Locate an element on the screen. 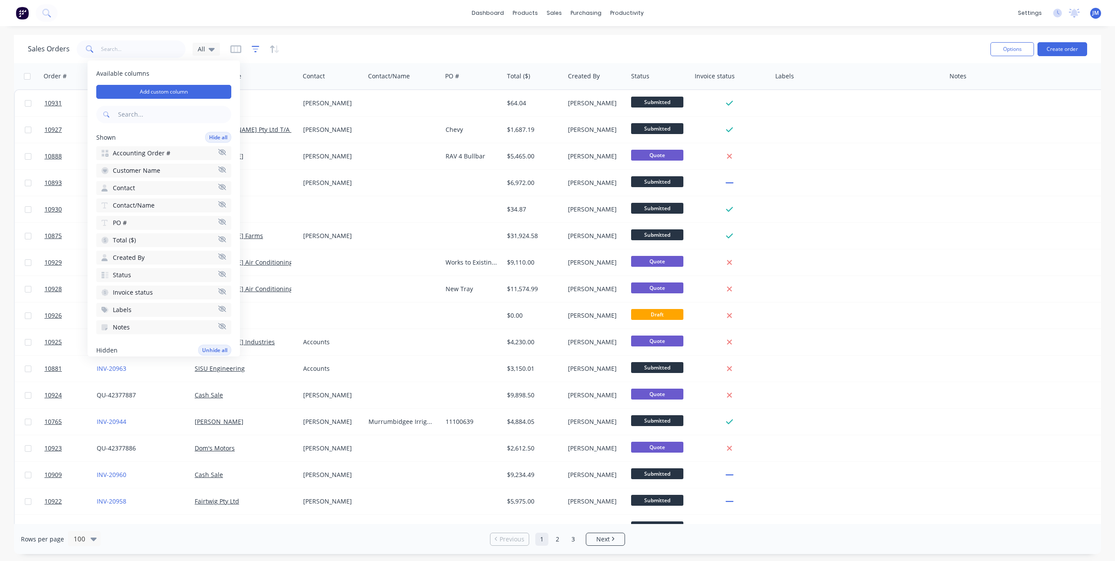 The image size is (1115, 561). span: Accounting Order # is located at coordinates (141, 153).